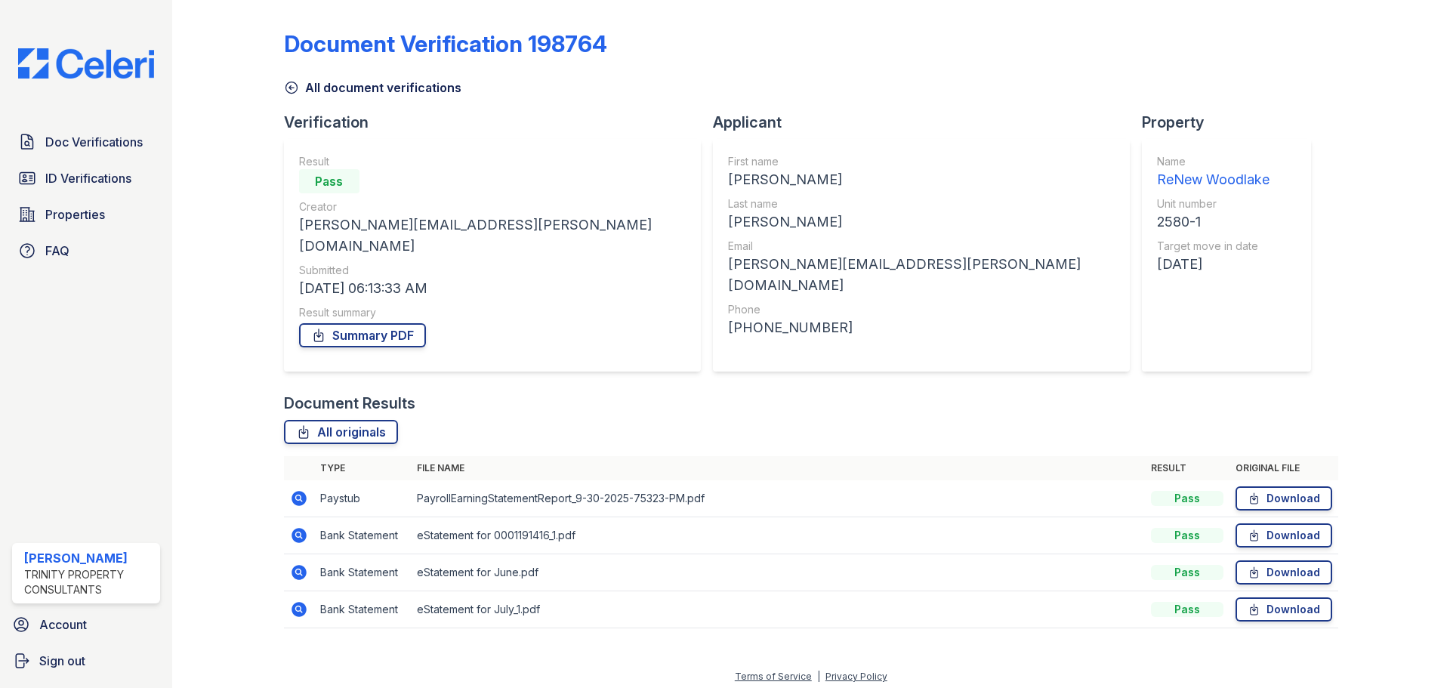  Describe the element at coordinates (89, 582) in the screenshot. I see `div: Trinity Property Consultants` at that location.